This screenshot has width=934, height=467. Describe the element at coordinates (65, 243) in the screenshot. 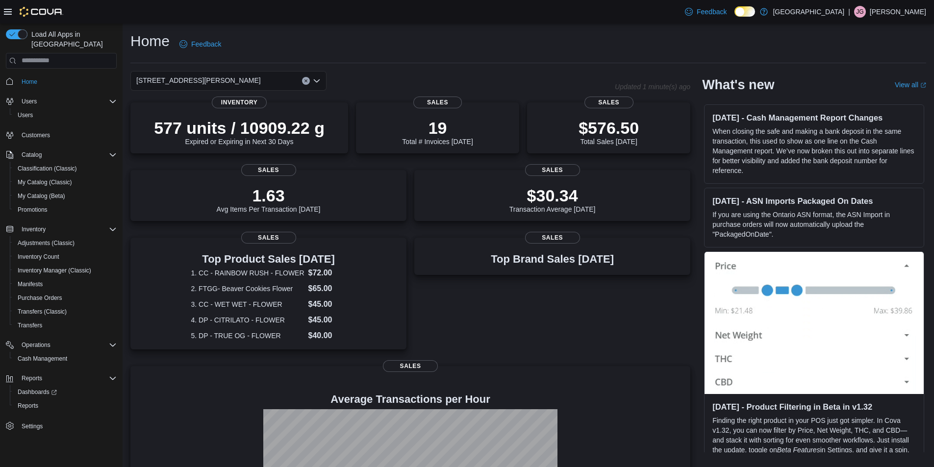

I see `button: Adjustments (Classic)` at that location.